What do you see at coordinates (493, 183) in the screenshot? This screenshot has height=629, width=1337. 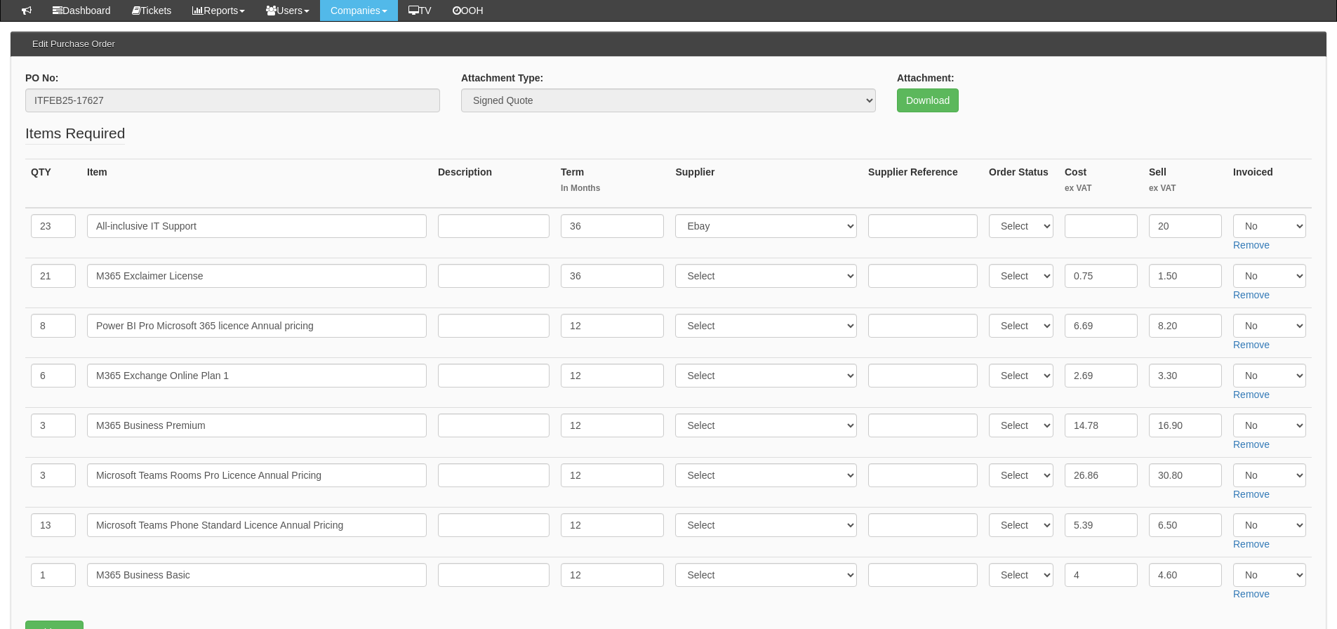 I see `th: Description` at bounding box center [493, 183].